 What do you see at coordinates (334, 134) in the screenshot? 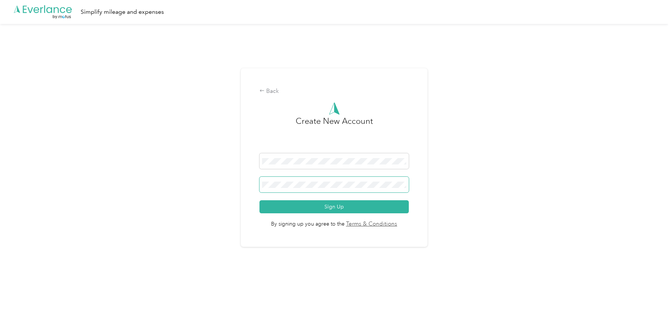
I see `h3: Create New Account` at bounding box center [334, 134].